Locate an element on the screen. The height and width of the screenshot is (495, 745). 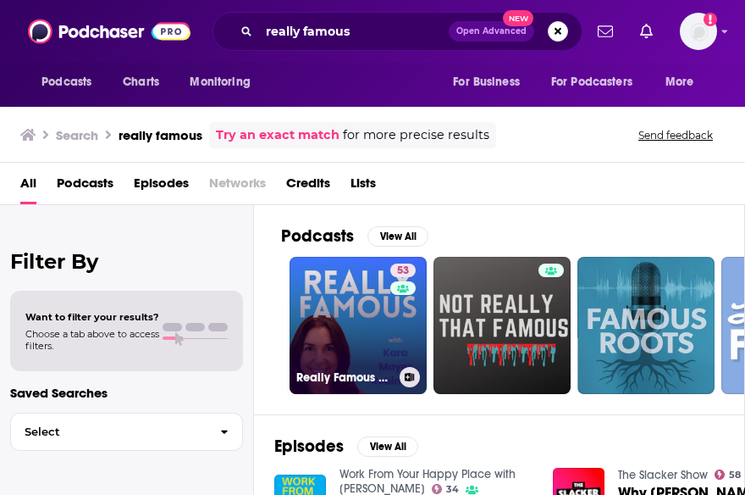
img: User Profile is located at coordinates (699, 31).